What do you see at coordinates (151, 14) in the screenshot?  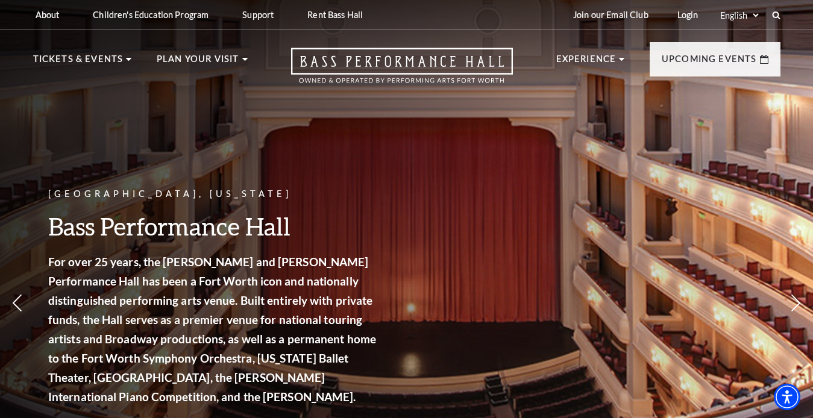 I see `p: Children's Education Program` at bounding box center [151, 14].